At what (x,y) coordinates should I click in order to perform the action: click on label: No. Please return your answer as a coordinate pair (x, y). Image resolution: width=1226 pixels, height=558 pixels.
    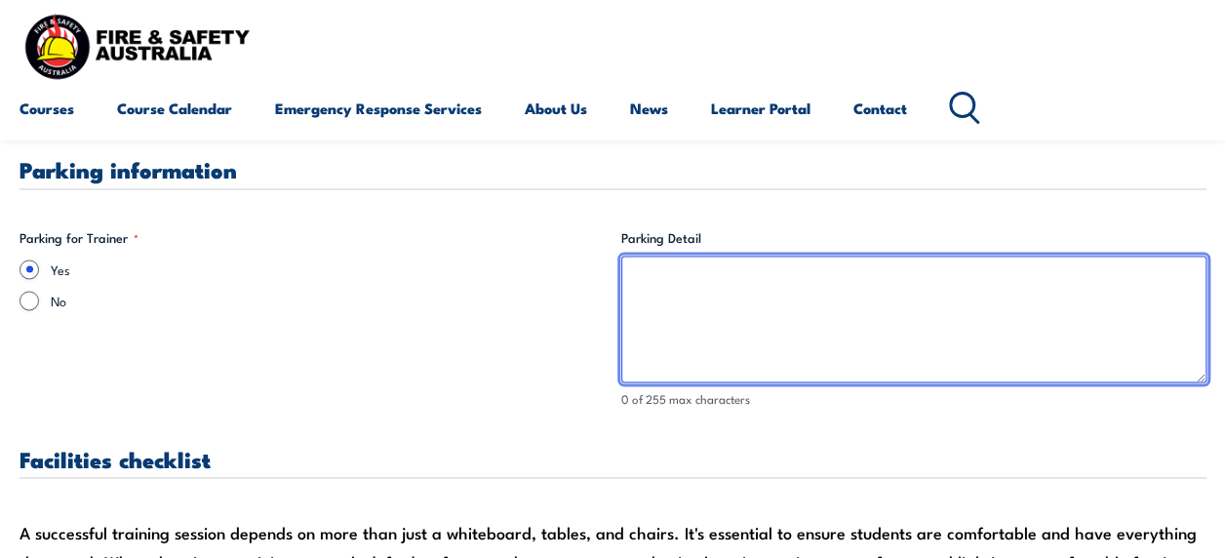
    Looking at the image, I should click on (328, 300).